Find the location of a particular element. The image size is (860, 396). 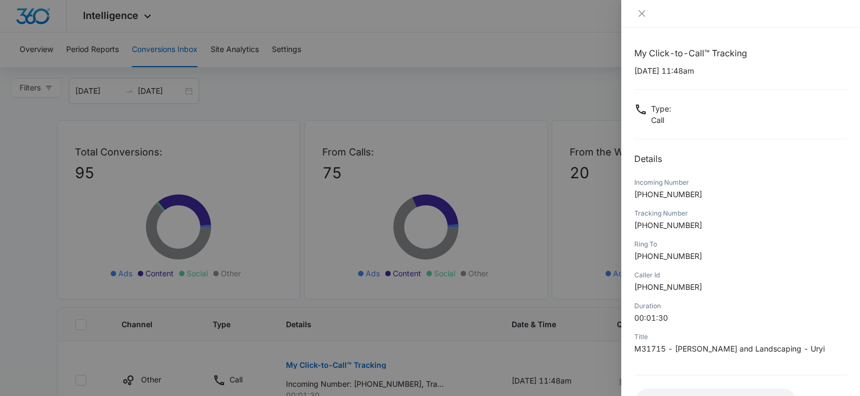

div: Ring To is located at coordinates (740, 245).